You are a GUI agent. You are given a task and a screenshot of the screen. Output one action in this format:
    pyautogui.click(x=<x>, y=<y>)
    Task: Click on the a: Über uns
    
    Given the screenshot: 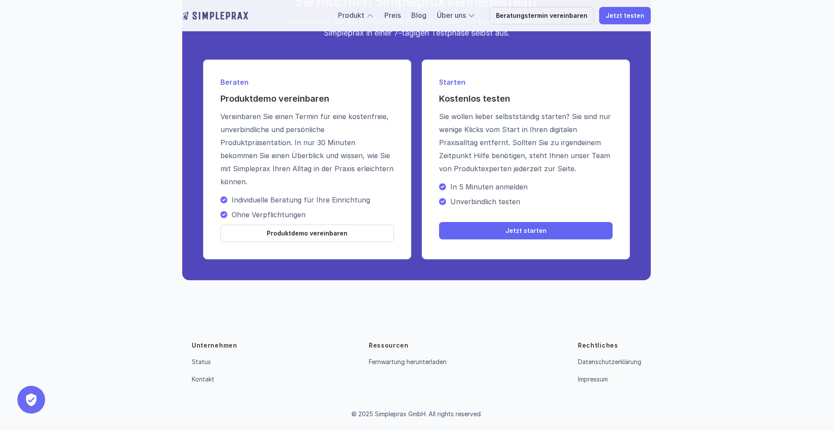 What is the action you would take?
    pyautogui.click(x=451, y=15)
    